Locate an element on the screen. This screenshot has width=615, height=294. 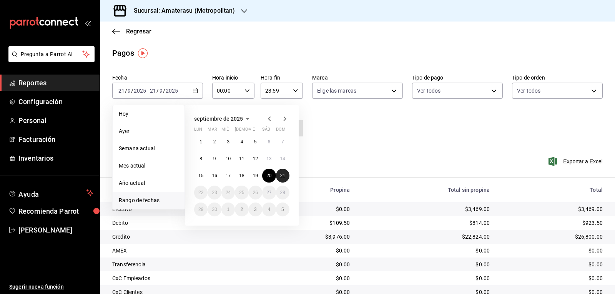
div: CxC Empleados is located at coordinates (183, 279).